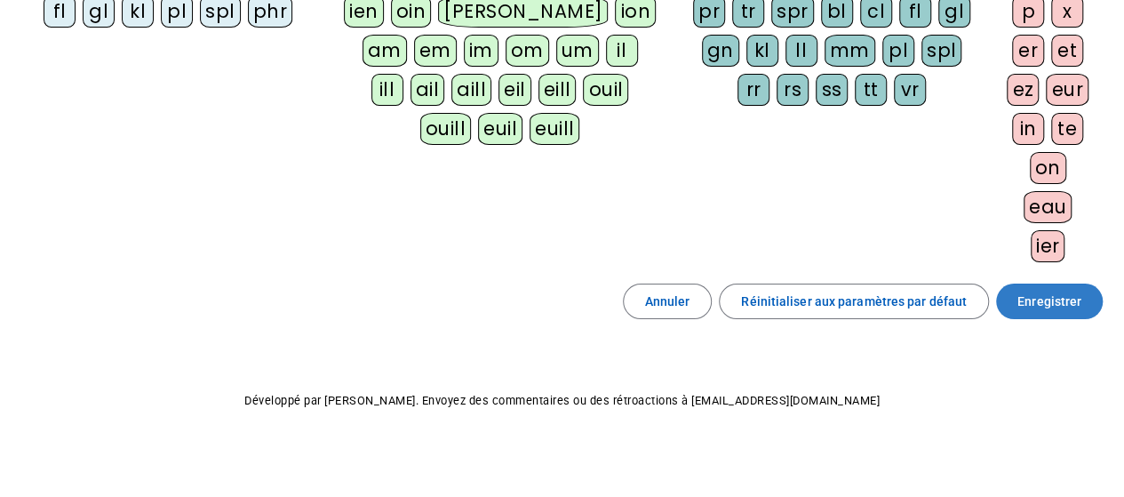  Describe the element at coordinates (527, 51) in the screenshot. I see `div: om` at that location.